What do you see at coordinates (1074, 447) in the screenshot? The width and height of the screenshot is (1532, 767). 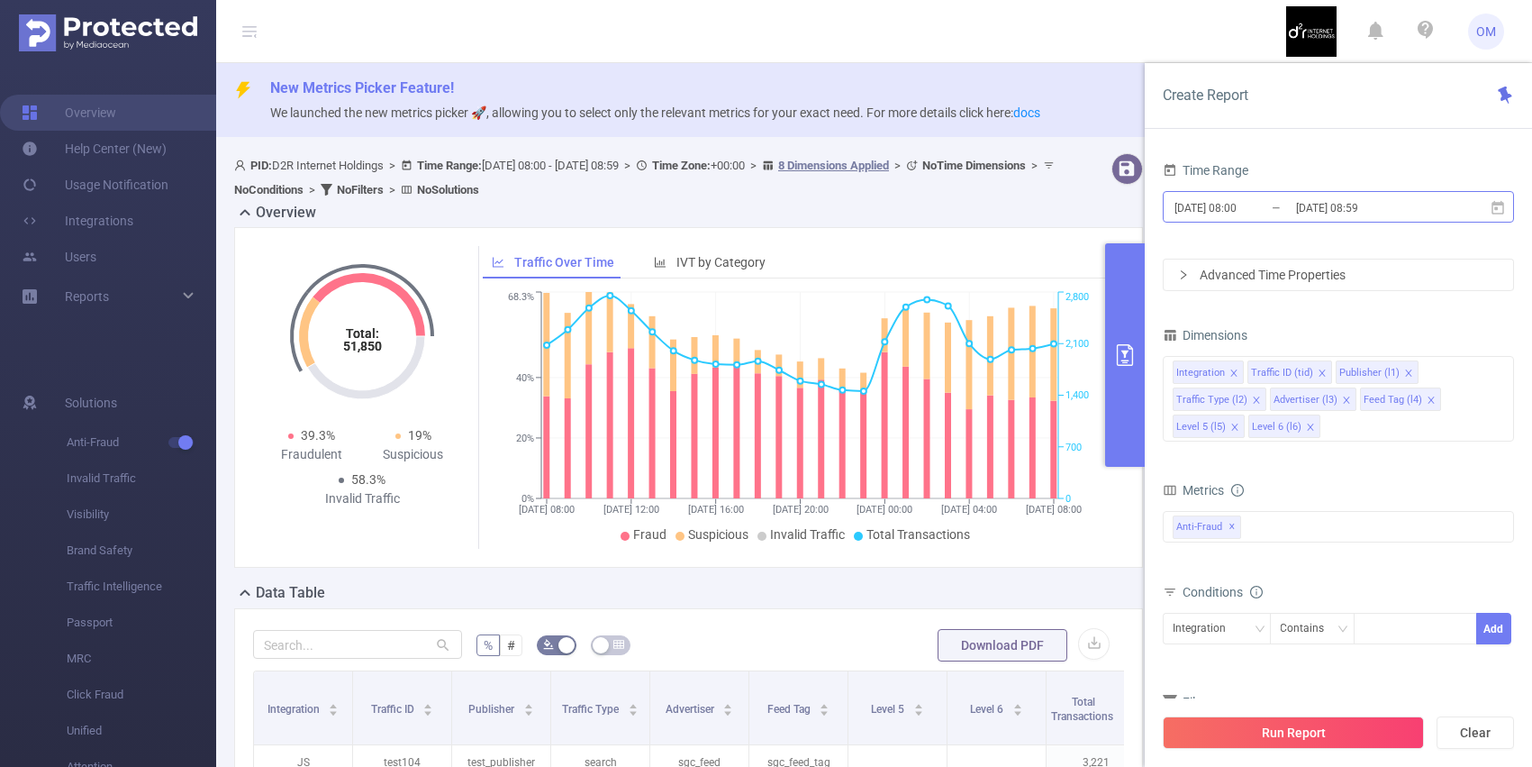 I see `tspan: 700` at bounding box center [1074, 447].